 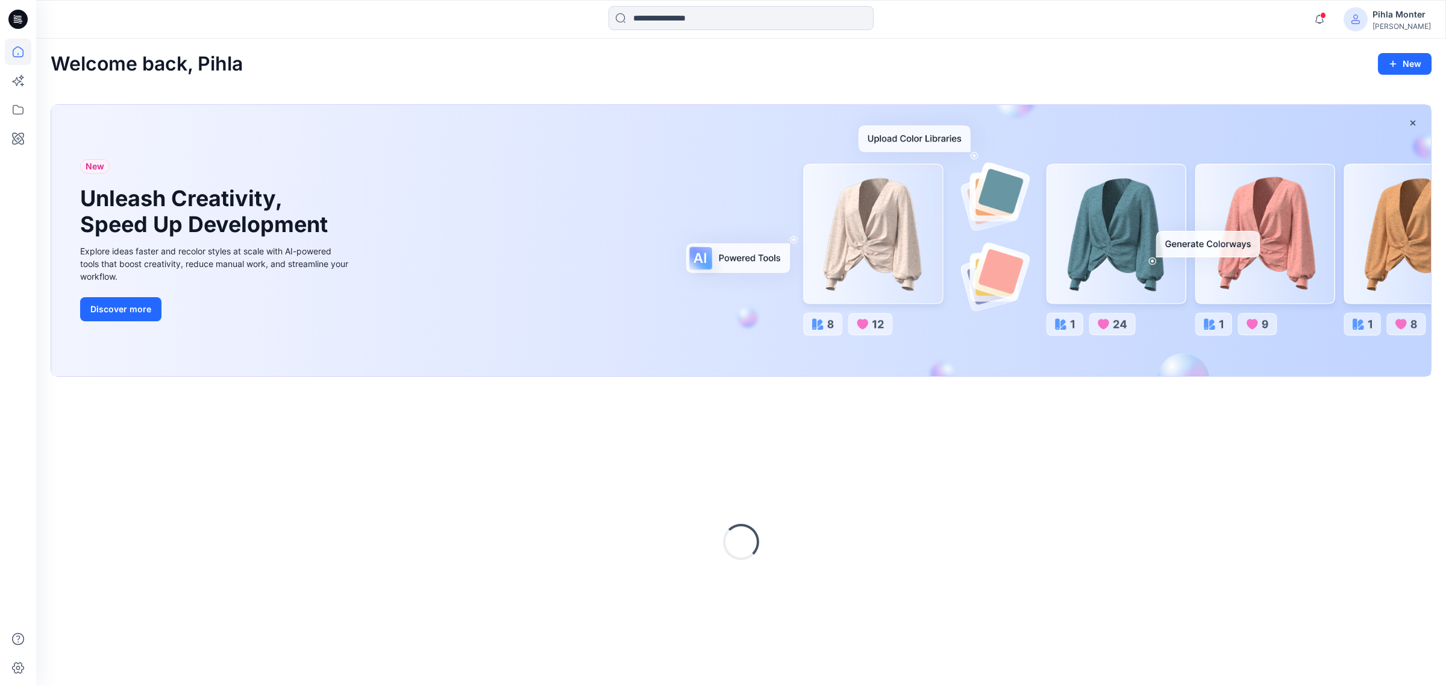 What do you see at coordinates (146, 64) in the screenshot?
I see `h2: Welcome back, Pihla` at bounding box center [146, 64].